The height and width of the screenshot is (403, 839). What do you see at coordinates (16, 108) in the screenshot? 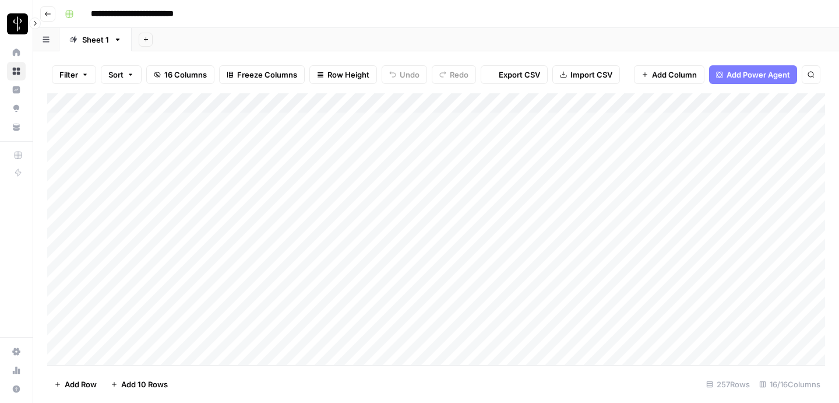
I see `a: Opportunities` at bounding box center [16, 108].